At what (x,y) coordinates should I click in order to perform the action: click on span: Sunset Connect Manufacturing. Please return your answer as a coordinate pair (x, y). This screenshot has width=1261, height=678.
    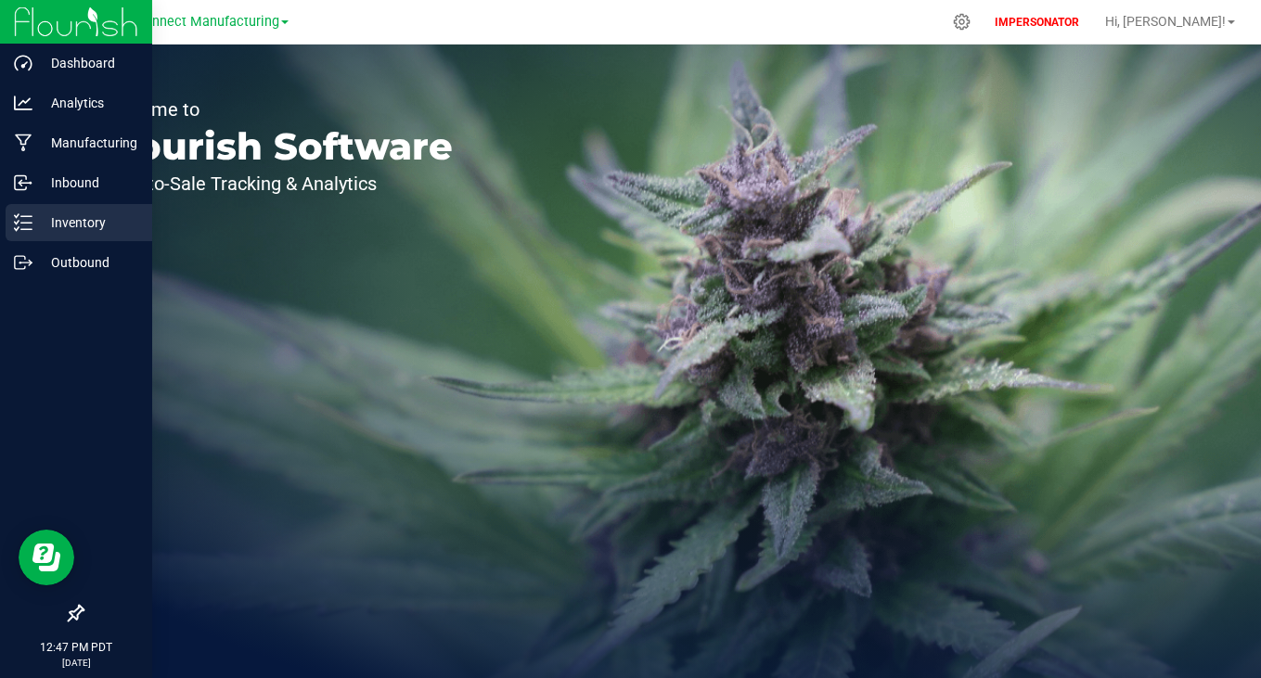
    Looking at the image, I should click on (185, 21).